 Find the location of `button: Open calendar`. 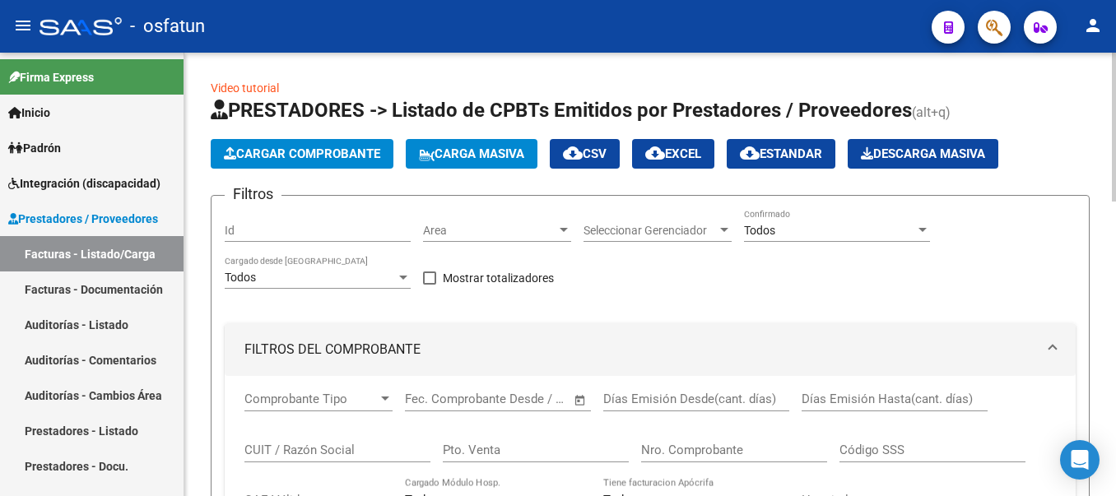

button: Open calendar is located at coordinates (580, 400).